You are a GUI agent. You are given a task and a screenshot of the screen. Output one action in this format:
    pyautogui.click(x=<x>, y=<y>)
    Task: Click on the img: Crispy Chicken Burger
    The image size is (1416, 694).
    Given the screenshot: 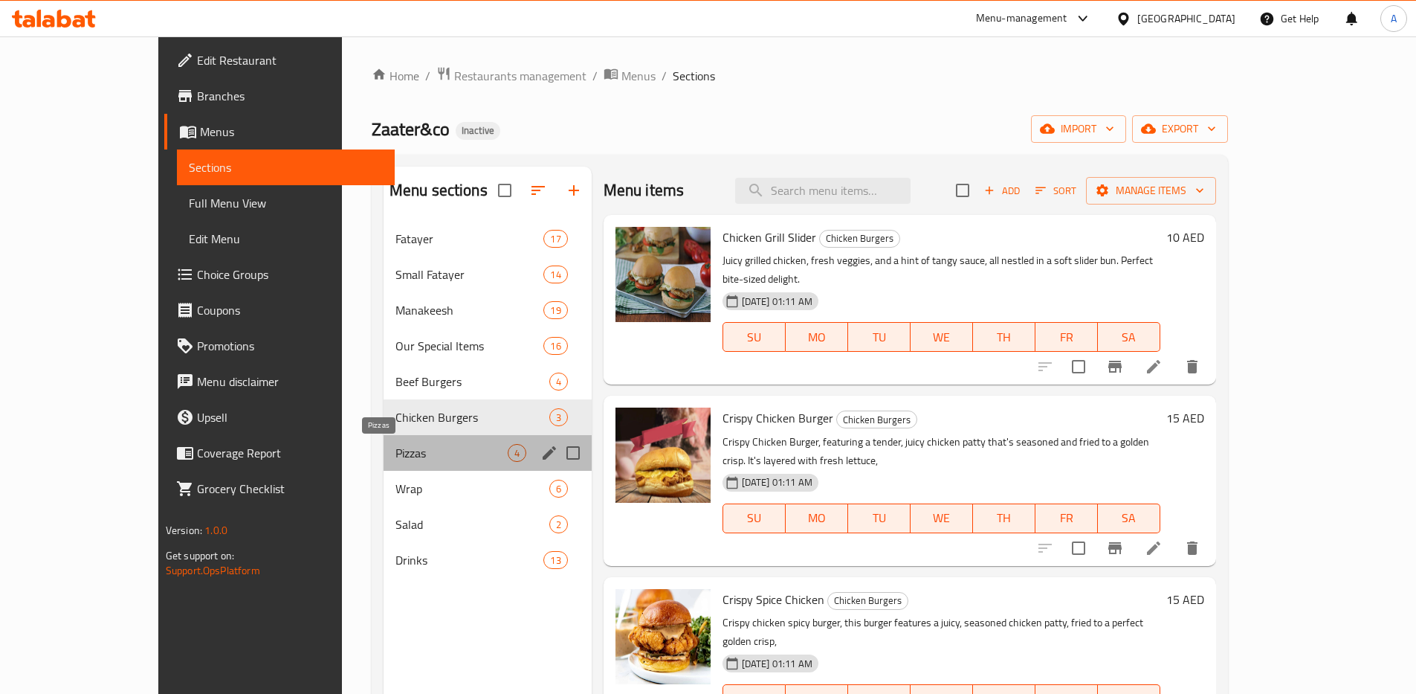 What is the action you would take?
    pyautogui.click(x=663, y=455)
    